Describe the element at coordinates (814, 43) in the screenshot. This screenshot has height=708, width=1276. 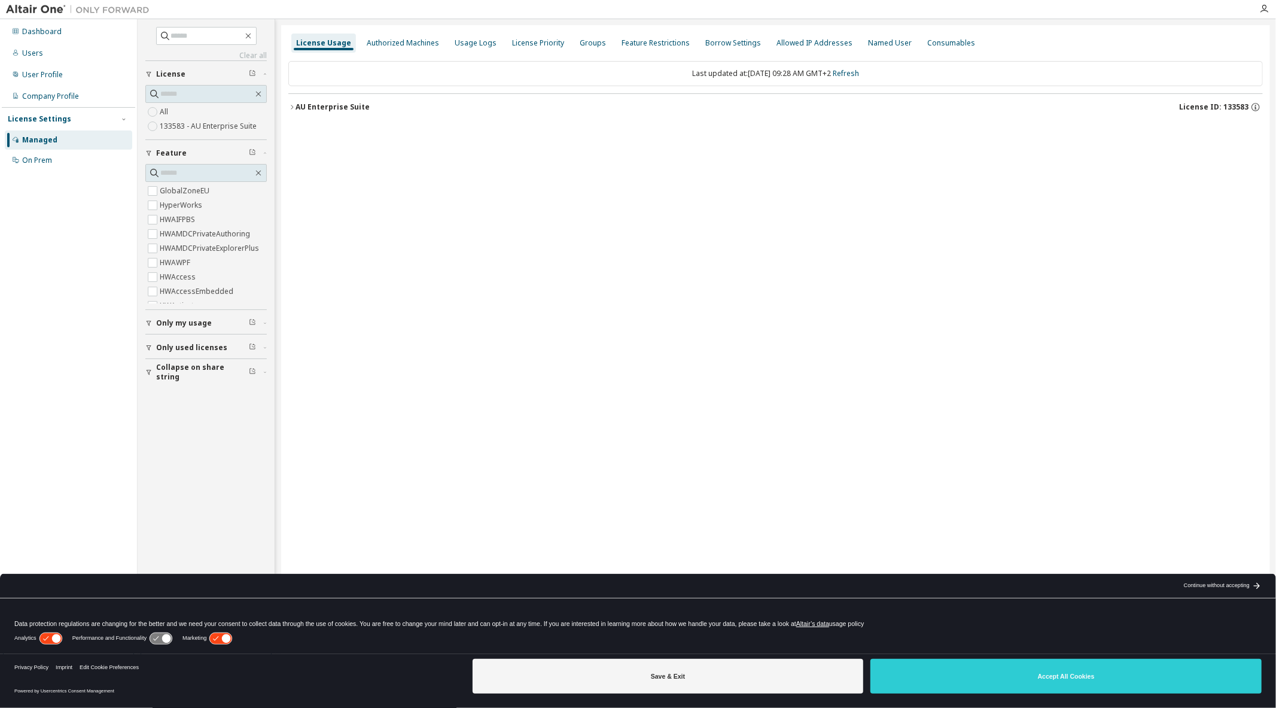
I see `div: Allowed IP Addresses` at that location.